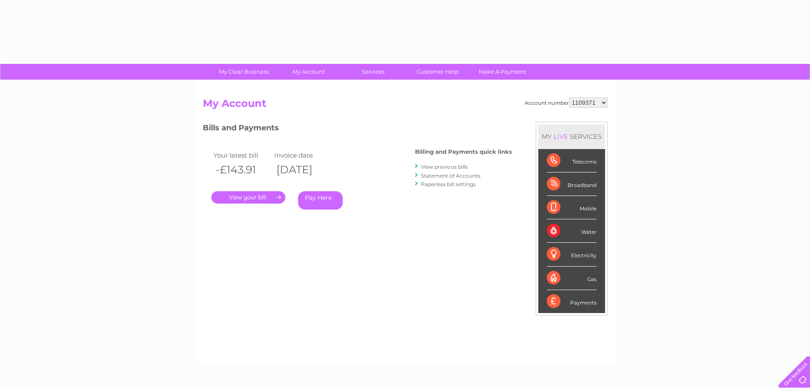  Describe the element at coordinates (572, 231) in the screenshot. I see `div: Water` at that location.